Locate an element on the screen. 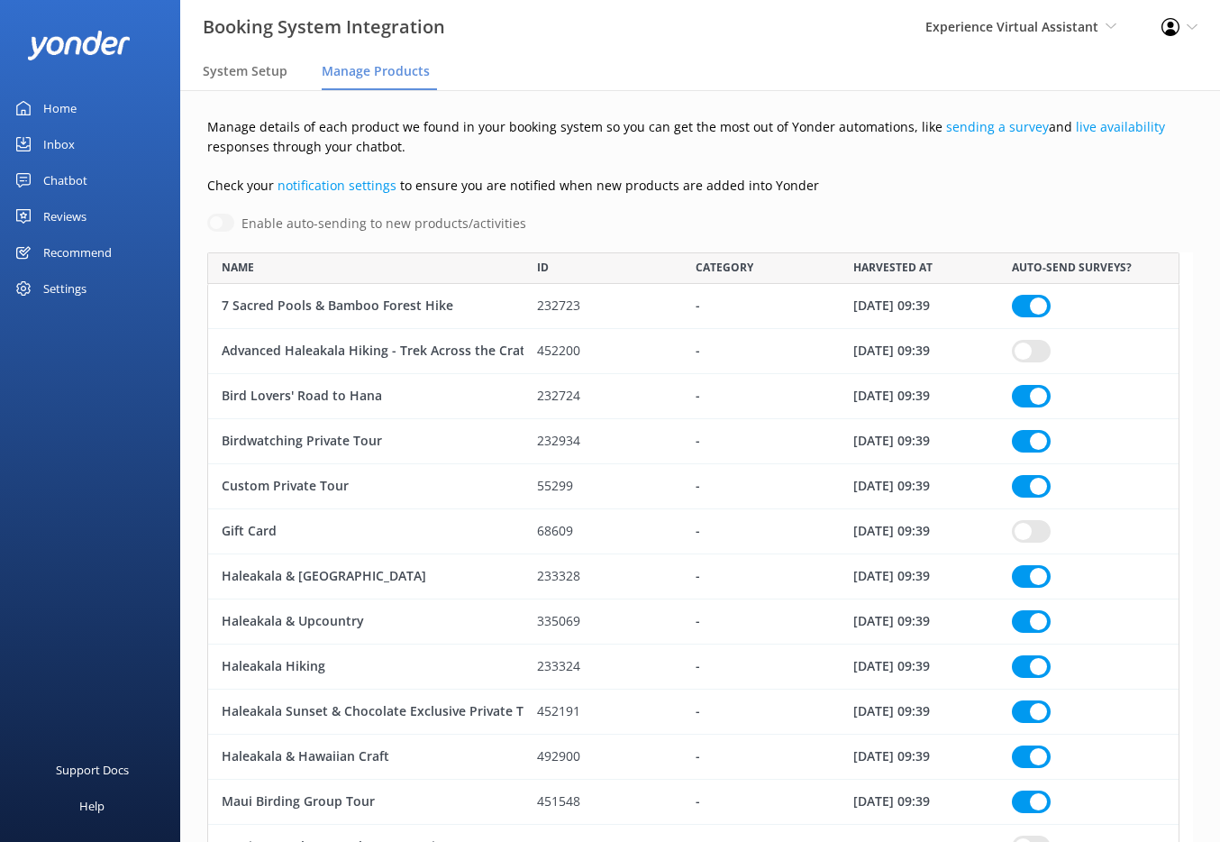 This screenshot has height=842, width=1220. span: CATEGORY is located at coordinates (725, 267).